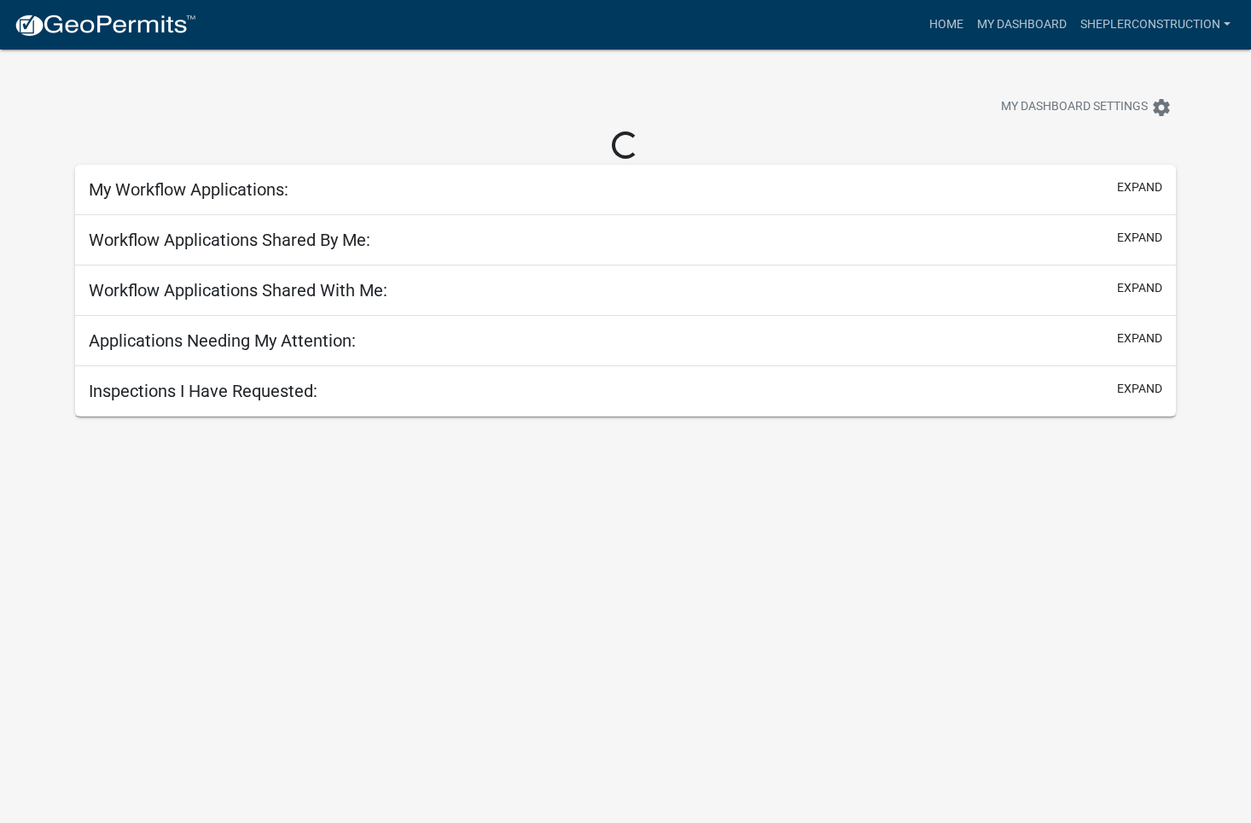 This screenshot has width=1251, height=823. What do you see at coordinates (1156, 25) in the screenshot?
I see `a: sheplerconstruction` at bounding box center [1156, 25].